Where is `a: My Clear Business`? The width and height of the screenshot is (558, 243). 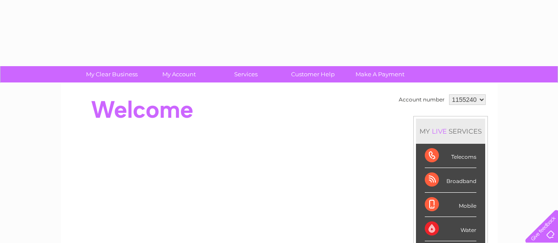 a: My Clear Business is located at coordinates (112, 74).